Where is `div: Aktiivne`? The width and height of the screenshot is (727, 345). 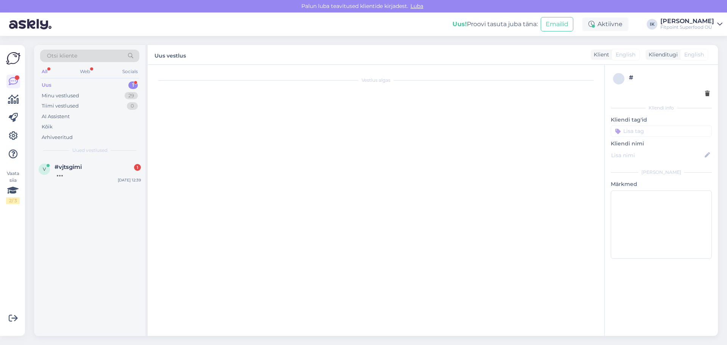
div: Aktiivne is located at coordinates (605, 24).